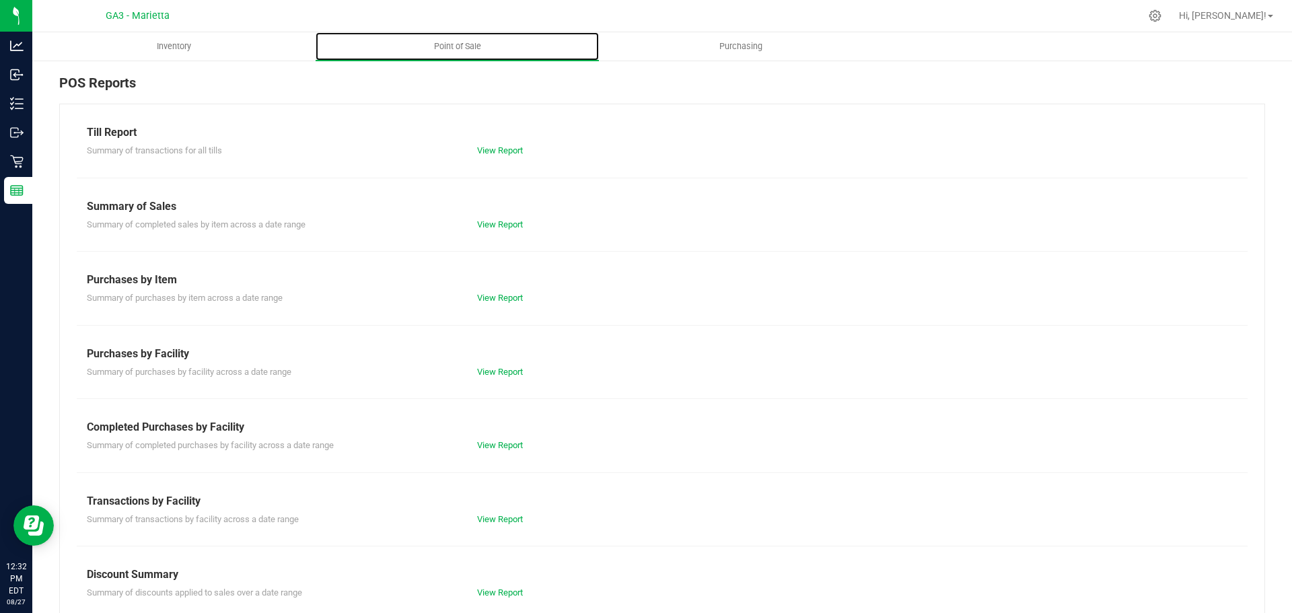 The width and height of the screenshot is (1292, 613). Describe the element at coordinates (662, 88) in the screenshot. I see `div: POS Reports` at that location.